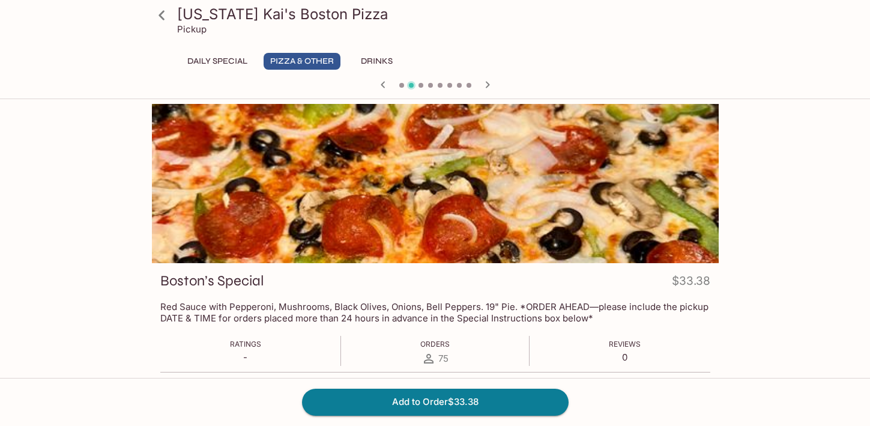  Describe the element at coordinates (377, 61) in the screenshot. I see `button: Drinks` at that location.